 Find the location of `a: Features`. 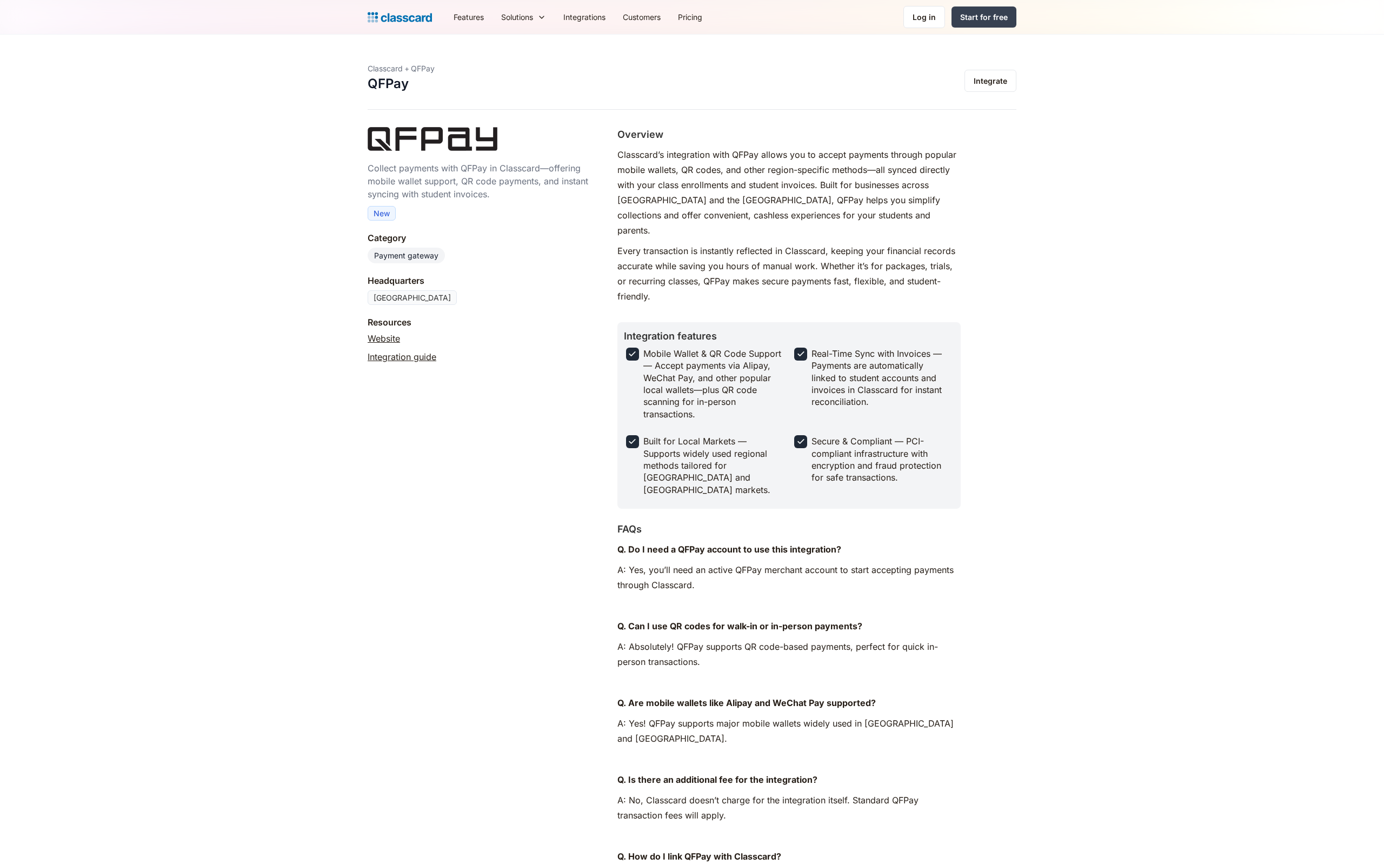

a: Features is located at coordinates (469, 17).